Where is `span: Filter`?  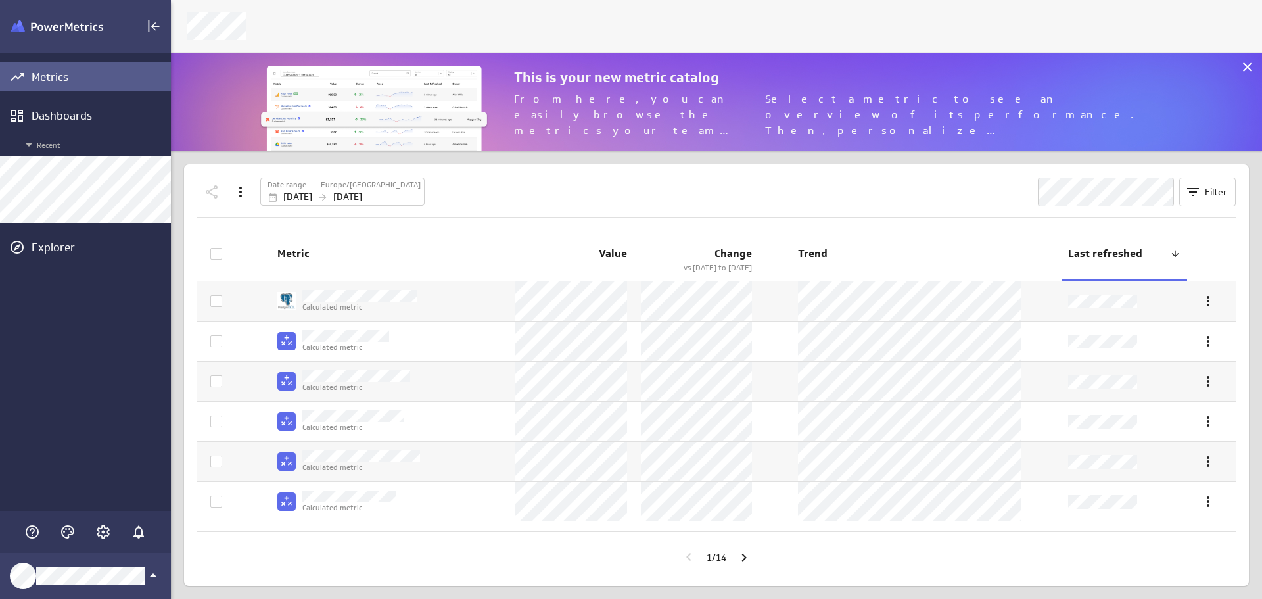 span: Filter is located at coordinates (1216, 192).